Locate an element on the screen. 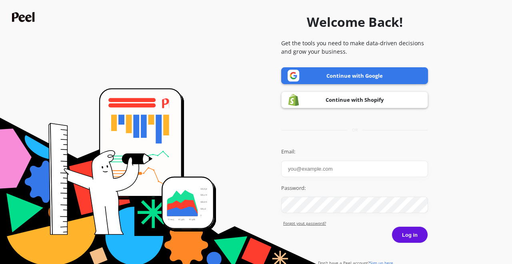 This screenshot has width=512, height=264. label: Password: is located at coordinates (355, 188).